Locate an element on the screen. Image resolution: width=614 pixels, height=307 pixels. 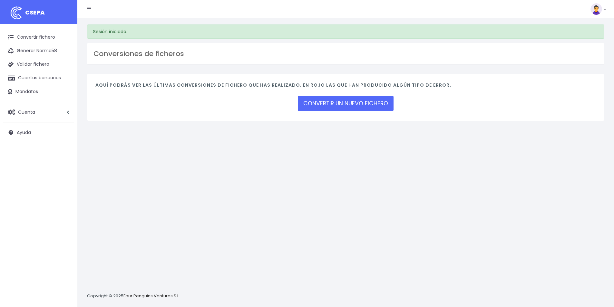
p: Copyright © 2025 . is located at coordinates (134, 296).